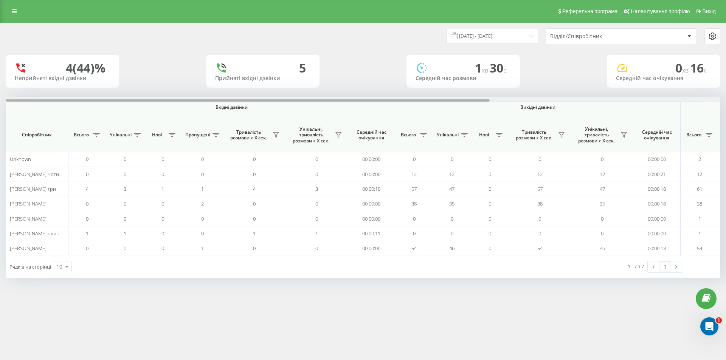 This screenshot has height=360, width=726. I want to click on div: 5, so click(303, 68).